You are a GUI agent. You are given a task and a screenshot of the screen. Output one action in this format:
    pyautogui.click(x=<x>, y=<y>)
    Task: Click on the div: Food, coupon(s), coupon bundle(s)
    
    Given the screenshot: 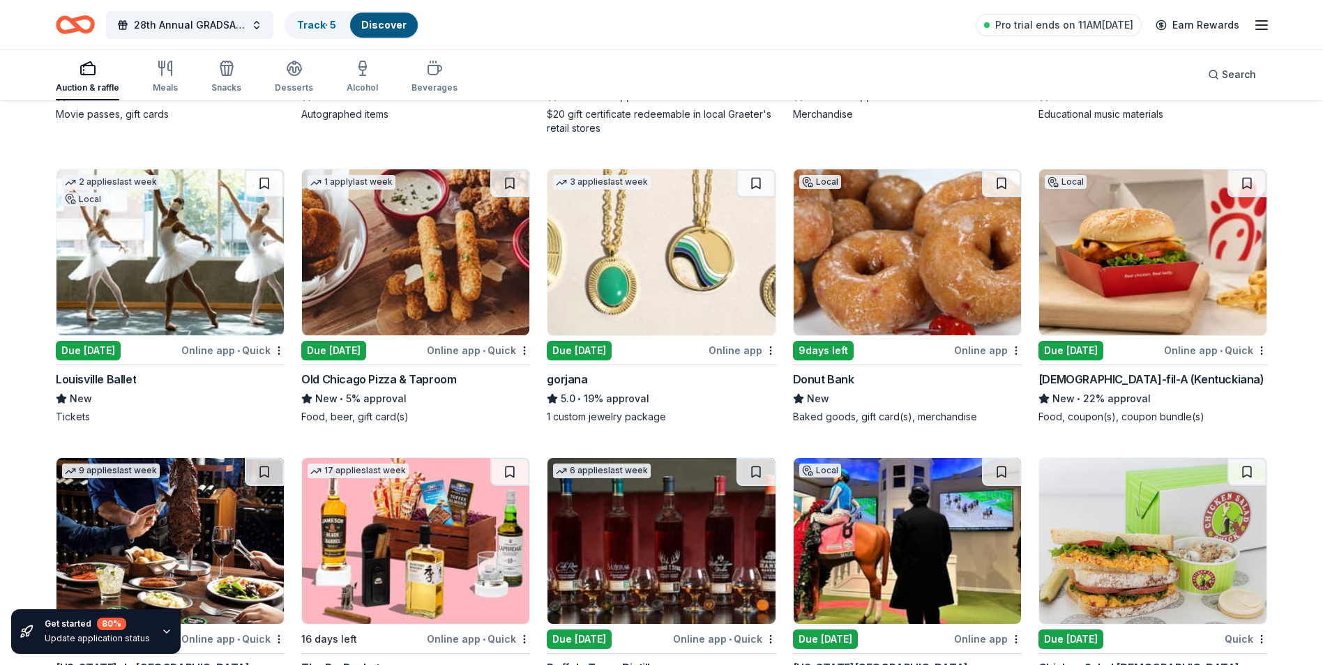 What is the action you would take?
    pyautogui.click(x=1153, y=417)
    